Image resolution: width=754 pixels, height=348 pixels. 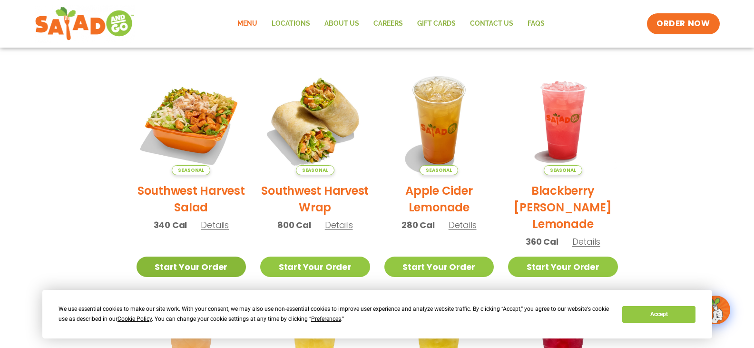 I want to click on div: Cookie Consent Prompt, so click(x=377, y=314).